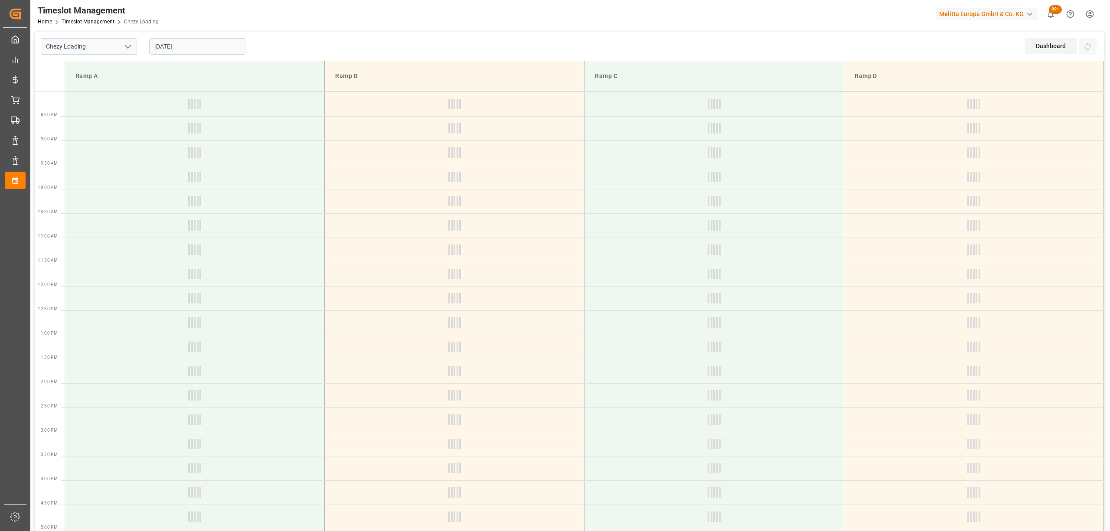 The height and width of the screenshot is (531, 1110). Describe the element at coordinates (195, 76) in the screenshot. I see `div: Ramp A` at that location.